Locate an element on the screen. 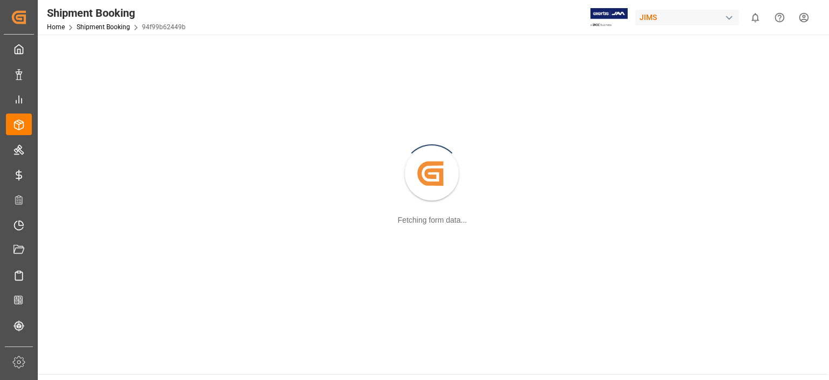 This screenshot has width=829, height=380. button: Help Center is located at coordinates (780, 17).